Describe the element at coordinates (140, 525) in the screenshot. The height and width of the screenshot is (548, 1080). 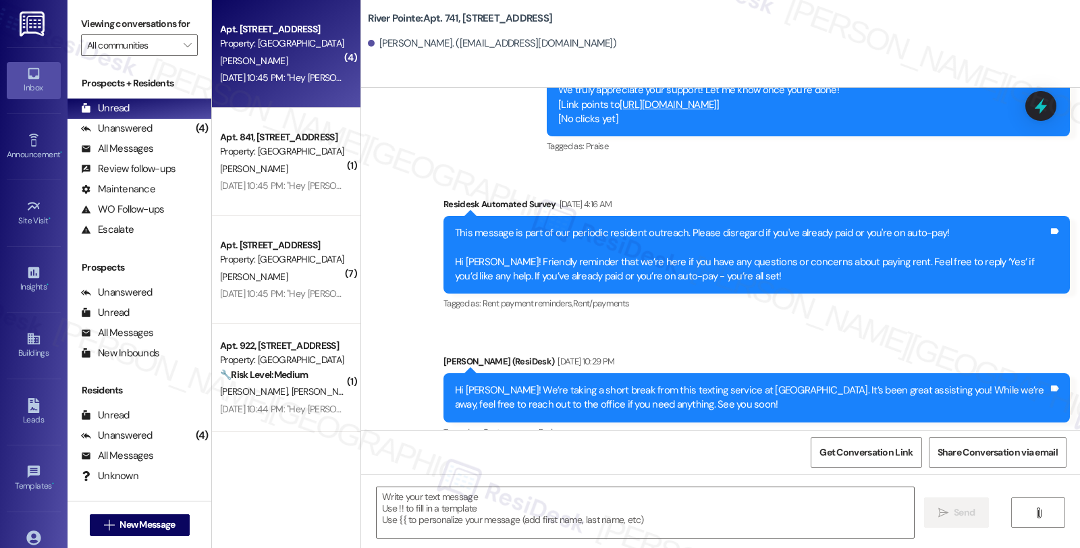
I see `button: New Message` at that location.